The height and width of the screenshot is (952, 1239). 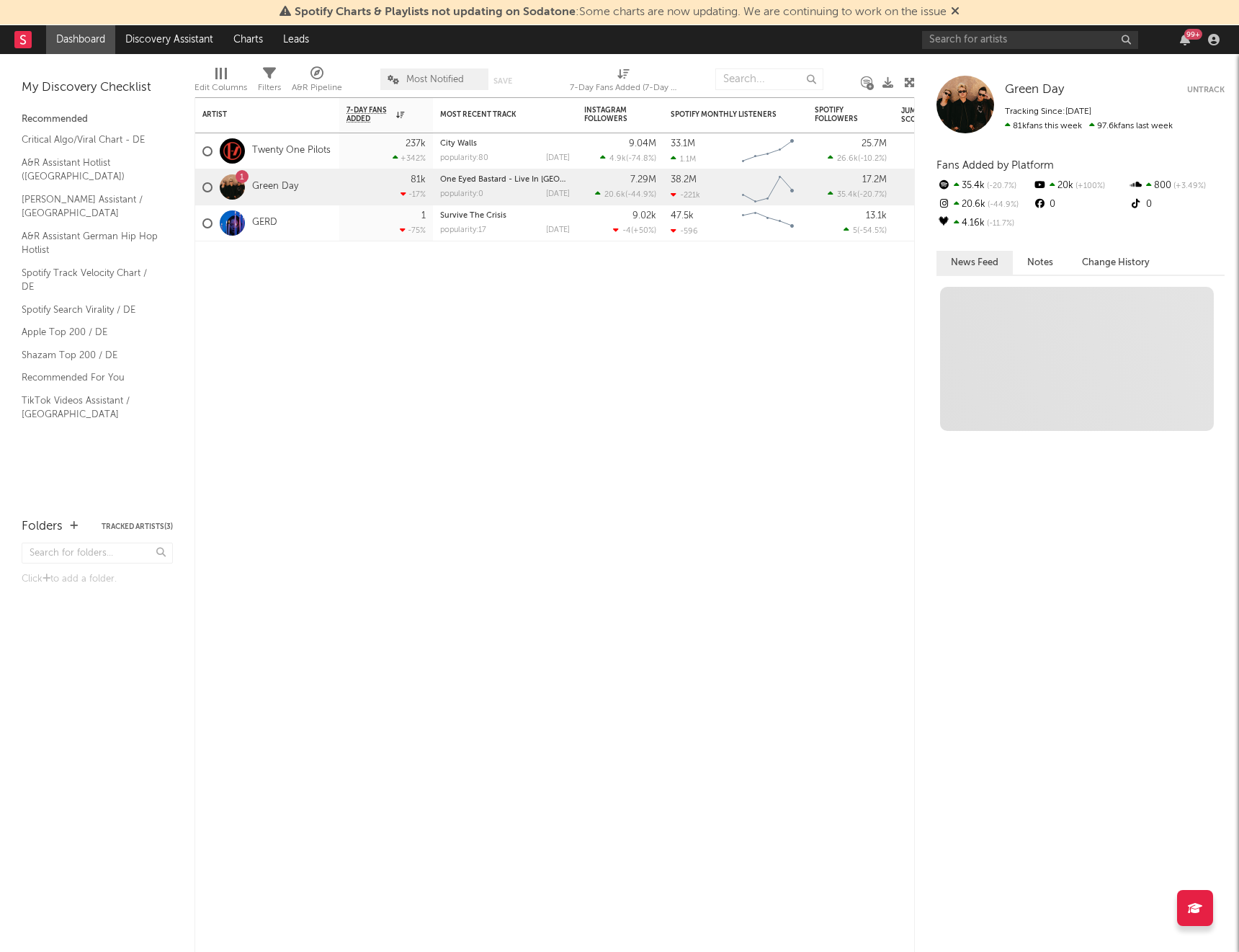 What do you see at coordinates (876, 215) in the screenshot?
I see `div: 13.1k` at bounding box center [876, 215].